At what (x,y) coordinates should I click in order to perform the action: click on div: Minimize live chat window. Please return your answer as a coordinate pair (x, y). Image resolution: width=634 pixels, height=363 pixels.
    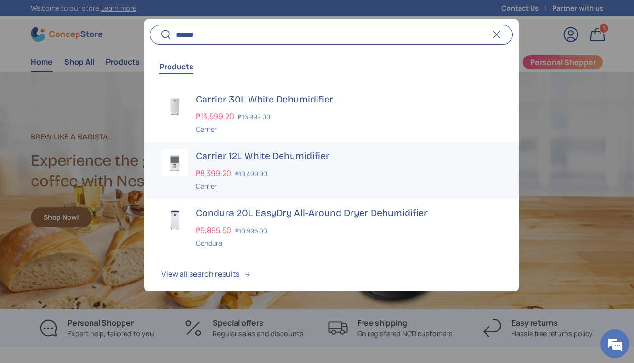
    Looking at the image, I should click on (169, 16).